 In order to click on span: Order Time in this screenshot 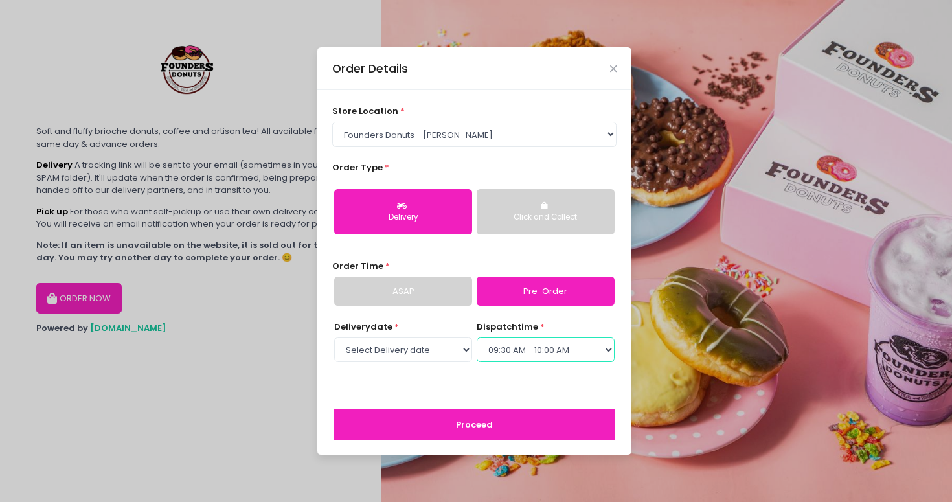, I will do `click(357, 266)`.